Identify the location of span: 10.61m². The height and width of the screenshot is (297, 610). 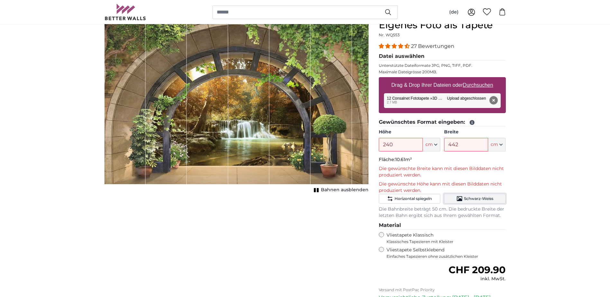
(404, 160).